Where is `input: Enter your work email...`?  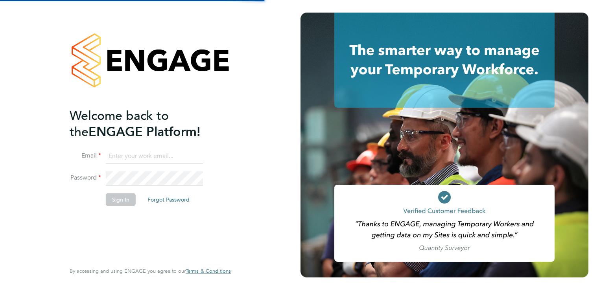
input: Enter your work email... is located at coordinates (154, 156).